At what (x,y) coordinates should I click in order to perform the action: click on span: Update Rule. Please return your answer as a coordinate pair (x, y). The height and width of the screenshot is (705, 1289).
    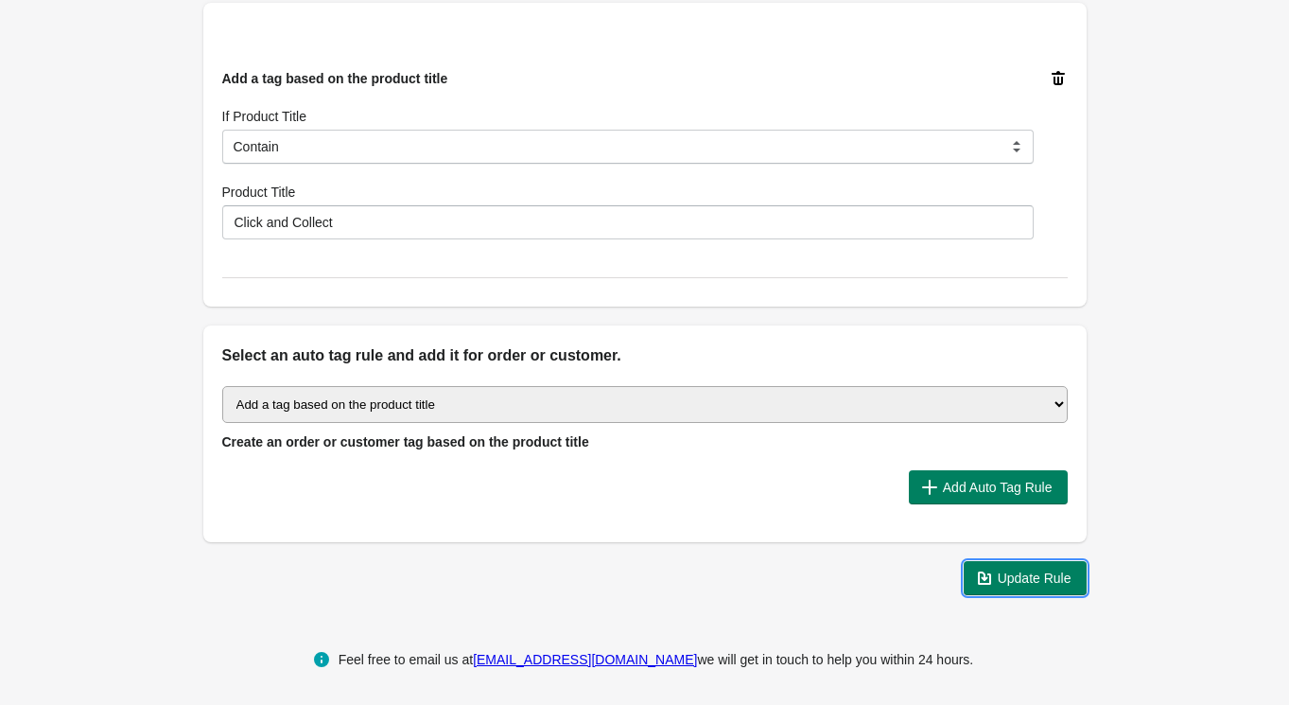
    Looking at the image, I should click on (1035, 578).